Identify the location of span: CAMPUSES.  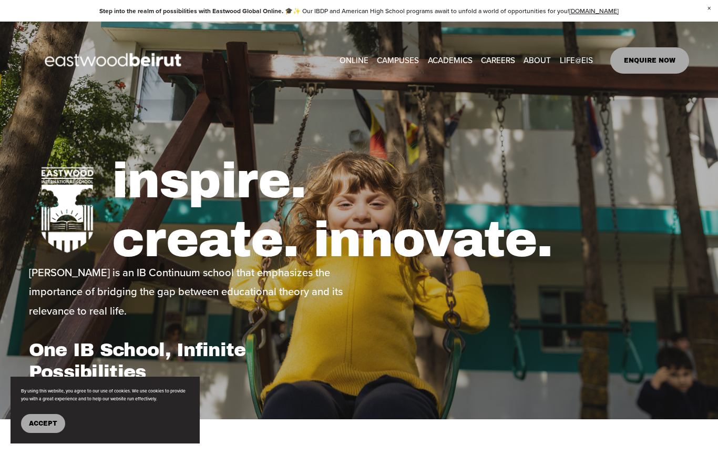
(398, 60).